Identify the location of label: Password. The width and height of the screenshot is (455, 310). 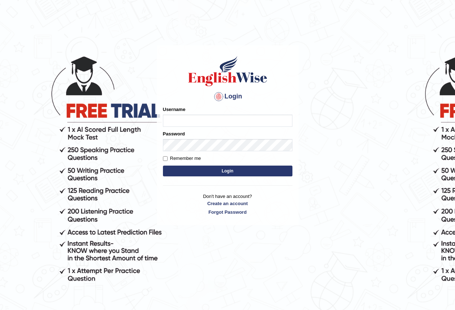
(174, 134).